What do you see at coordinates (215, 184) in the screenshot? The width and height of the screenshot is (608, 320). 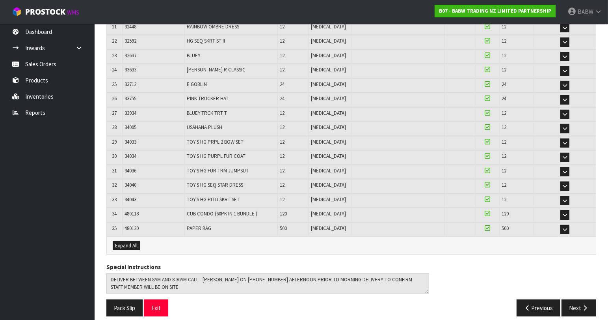 I see `span: TOY'S HG SEQ STAR DRESS` at bounding box center [215, 184].